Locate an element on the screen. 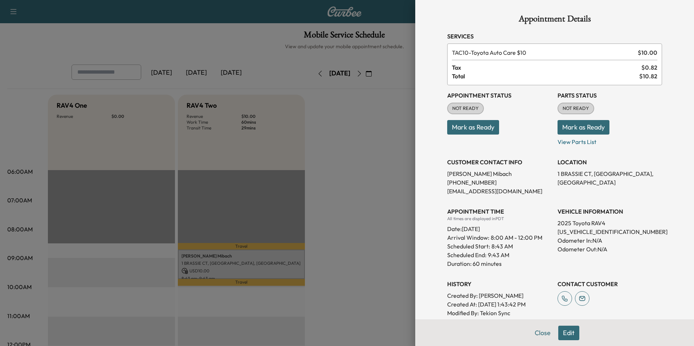 This screenshot has width=694, height=346. p: Scheduled End: is located at coordinates (466, 255).